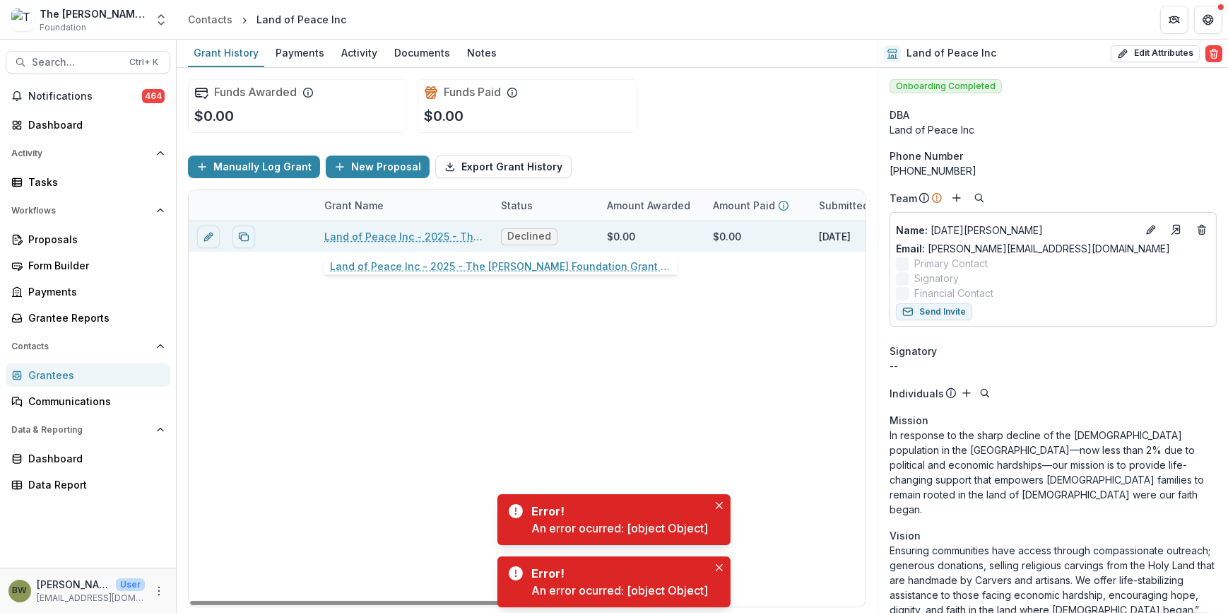 Image resolution: width=1228 pixels, height=613 pixels. What do you see at coordinates (359, 52) in the screenshot?
I see `div: Activity` at bounding box center [359, 52].